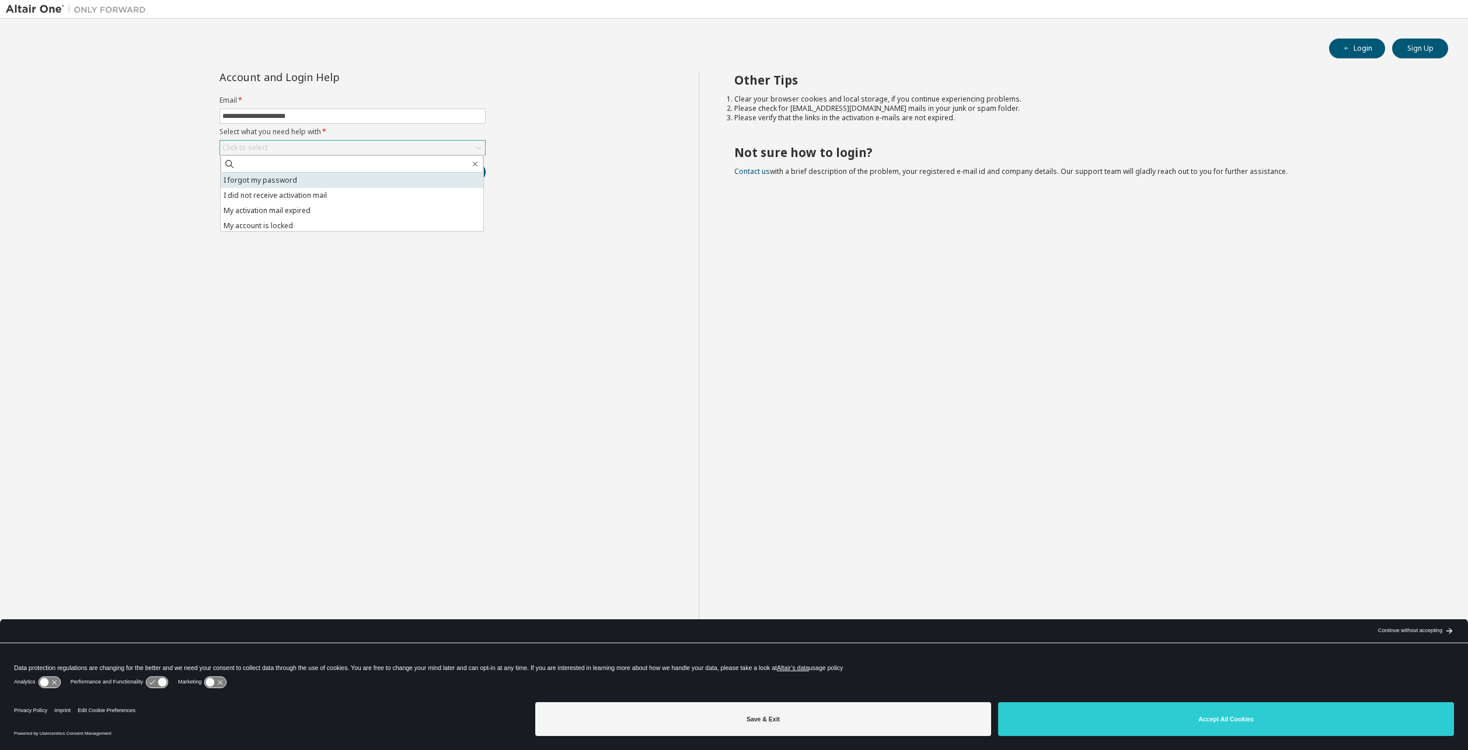 This screenshot has width=1468, height=750. I want to click on label: Select what you need help with, so click(353, 132).